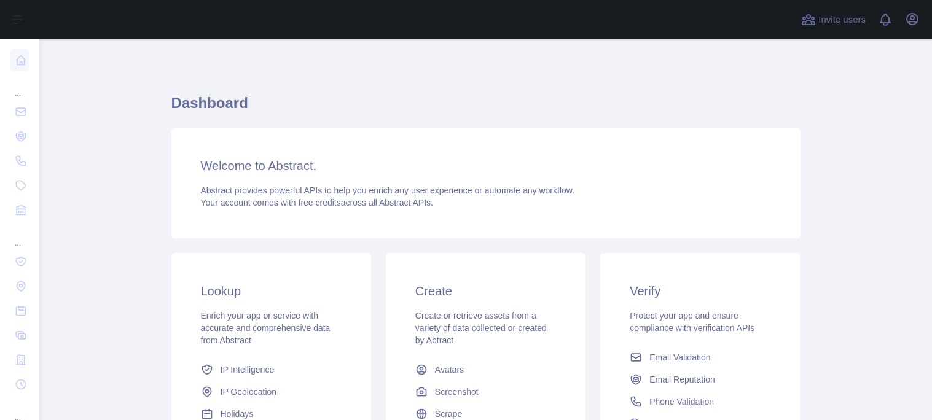 The width and height of the screenshot is (932, 420). Describe the element at coordinates (692, 322) in the screenshot. I see `span: Protect your app and ensure compliance with verification APIs` at that location.